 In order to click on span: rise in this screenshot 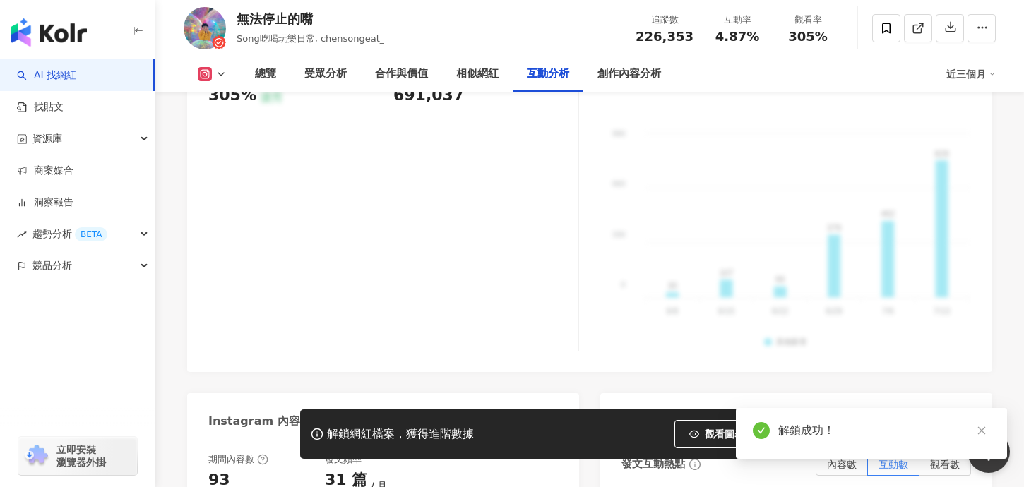, I will do `click(22, 234)`.